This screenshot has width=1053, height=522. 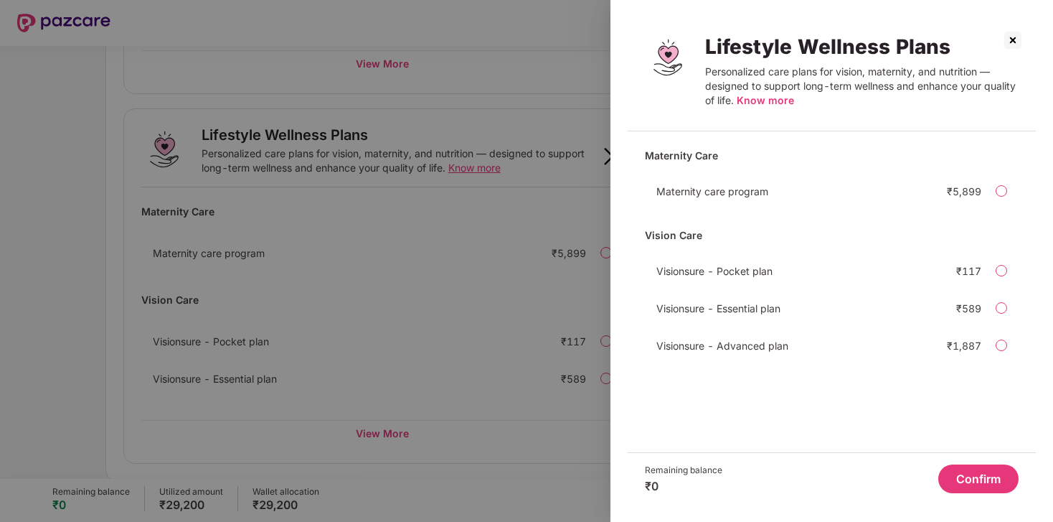 What do you see at coordinates (969, 308) in the screenshot?
I see `div: ₹589` at bounding box center [969, 308].